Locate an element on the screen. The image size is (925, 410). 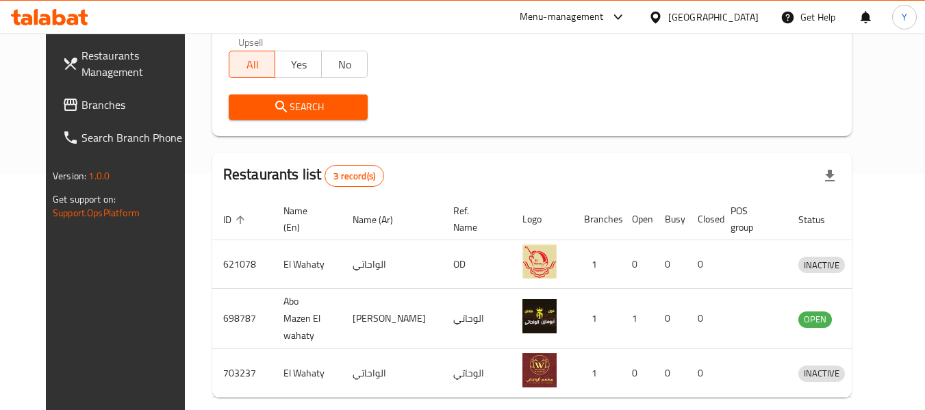
label: Upsell is located at coordinates (251, 42).